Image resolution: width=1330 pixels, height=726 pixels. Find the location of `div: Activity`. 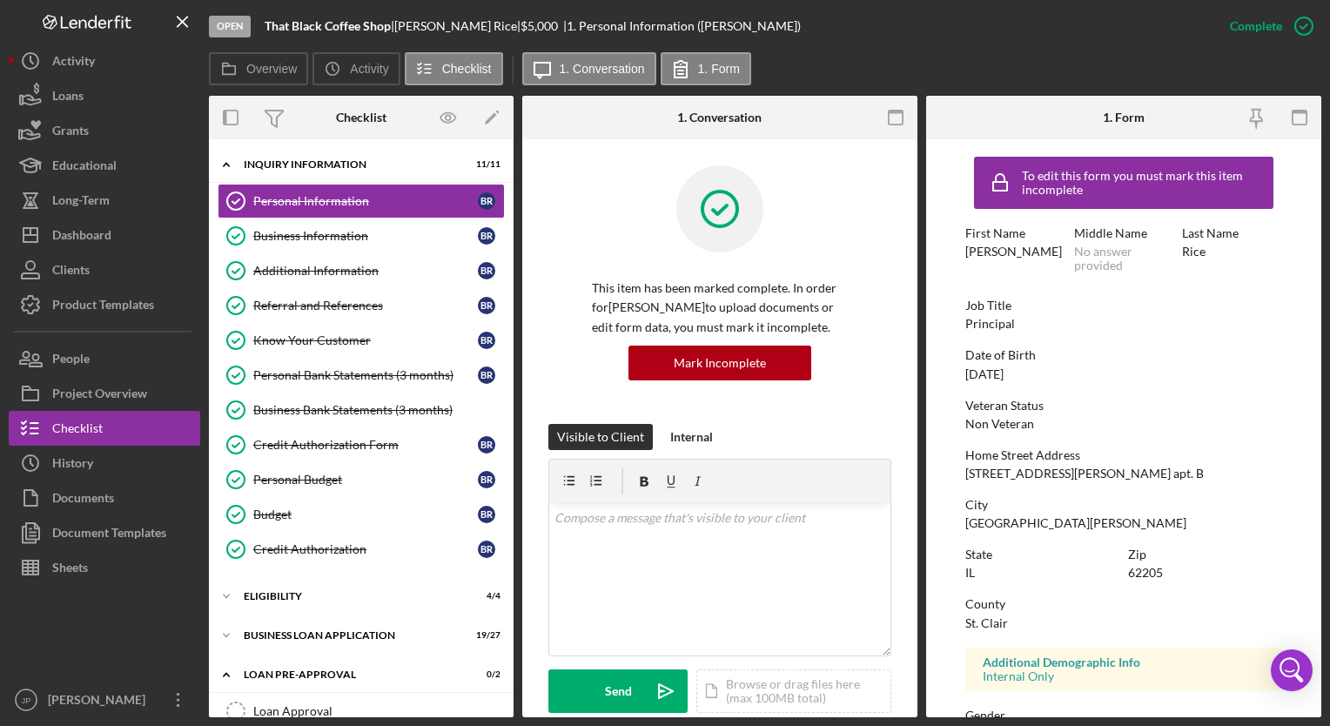

div: Activity is located at coordinates (73, 63).